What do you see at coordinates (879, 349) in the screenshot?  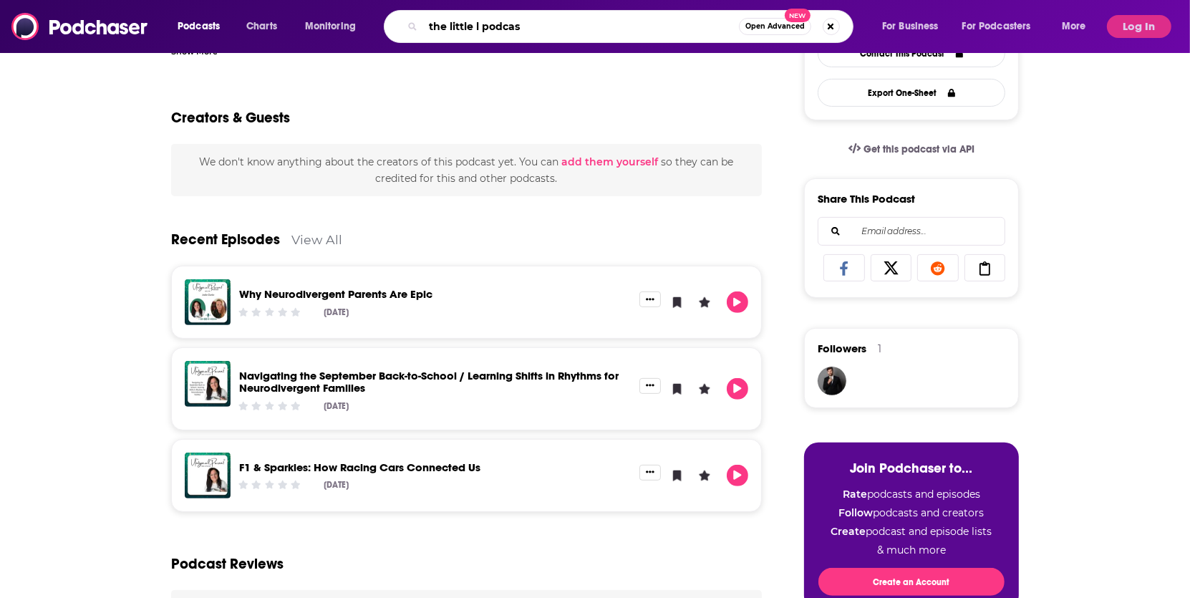 I see `div: 1` at bounding box center [879, 349].